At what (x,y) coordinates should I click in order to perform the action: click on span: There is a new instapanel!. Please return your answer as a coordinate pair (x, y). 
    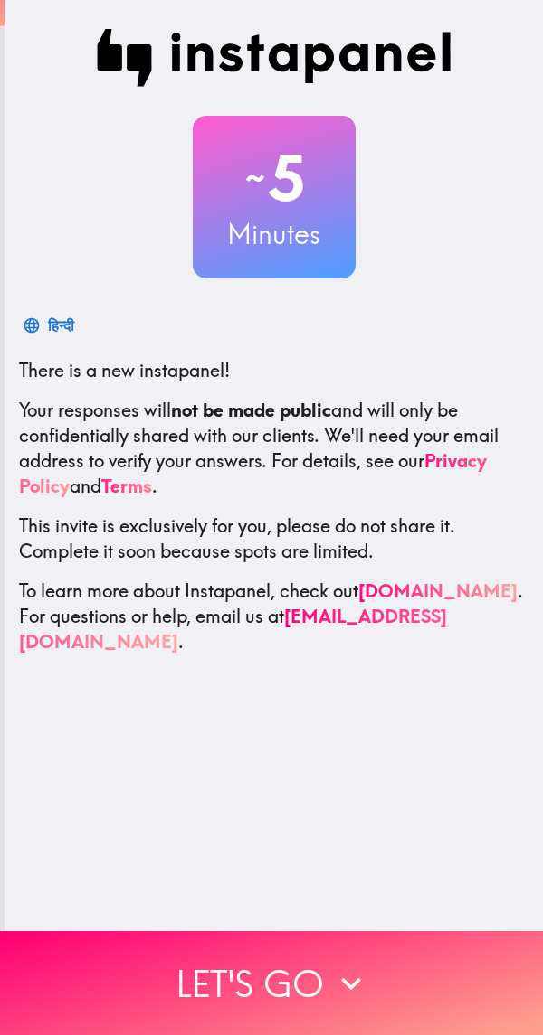
    Looking at the image, I should click on (124, 370).